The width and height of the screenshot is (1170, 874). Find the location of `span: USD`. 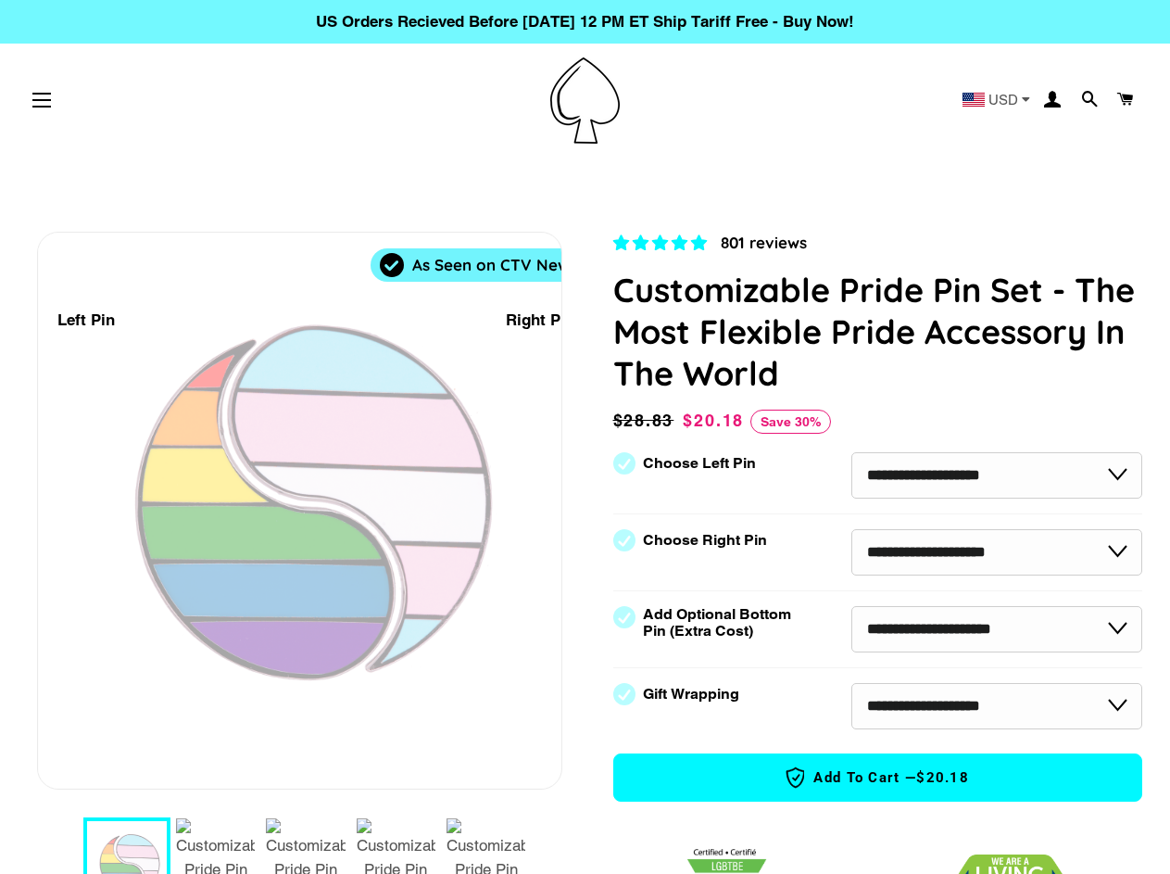

span: USD is located at coordinates (1003, 99).